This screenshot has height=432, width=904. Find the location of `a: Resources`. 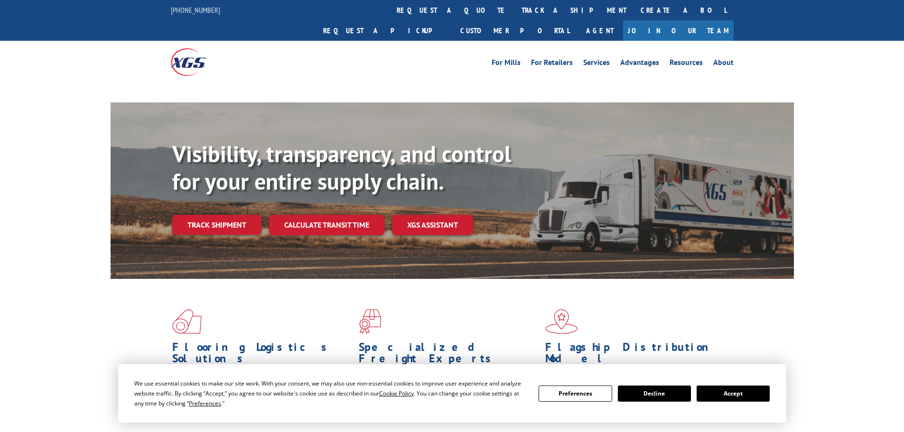

a: Resources is located at coordinates (686, 64).